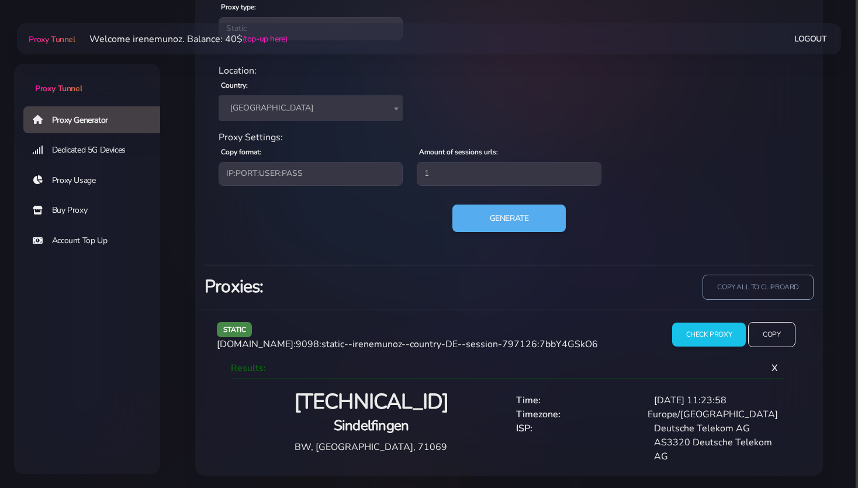 The image size is (858, 488). Describe the element at coordinates (265, 39) in the screenshot. I see `a: (top-up here)` at that location.